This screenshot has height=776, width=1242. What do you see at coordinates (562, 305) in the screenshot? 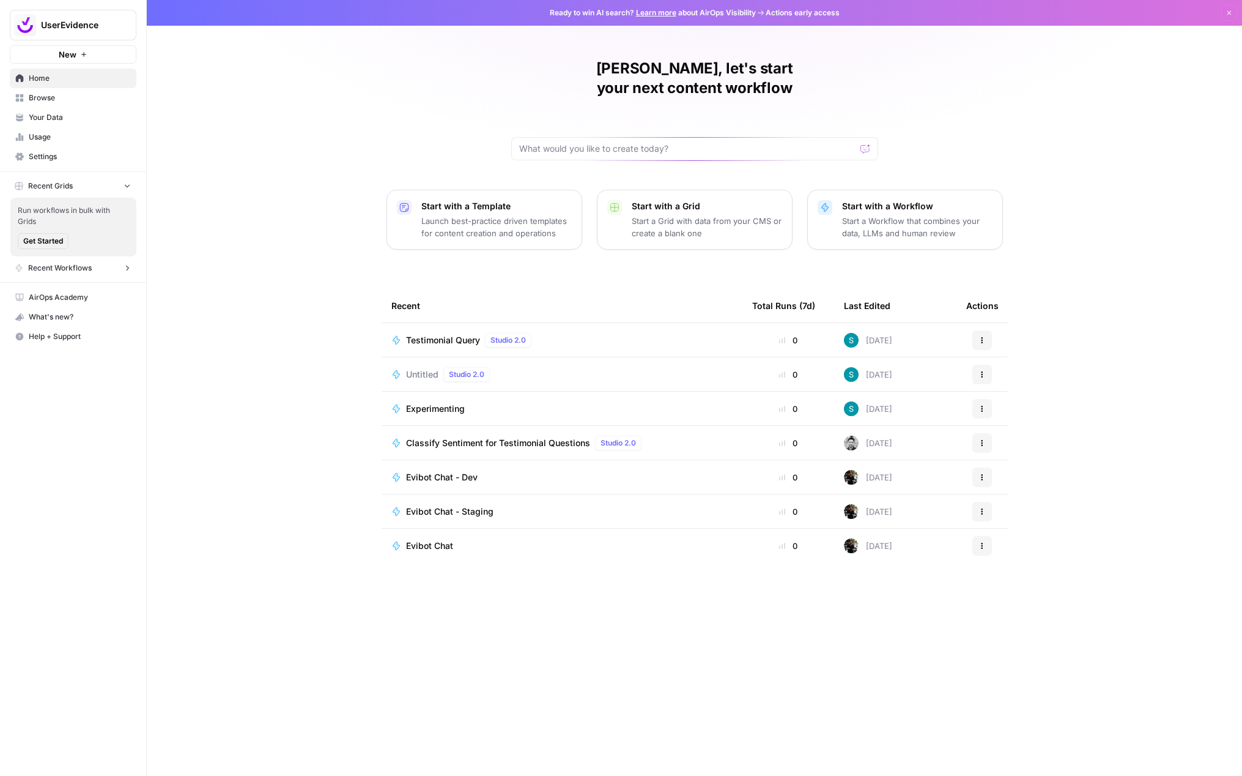
I see `div: Recent` at bounding box center [562, 305].